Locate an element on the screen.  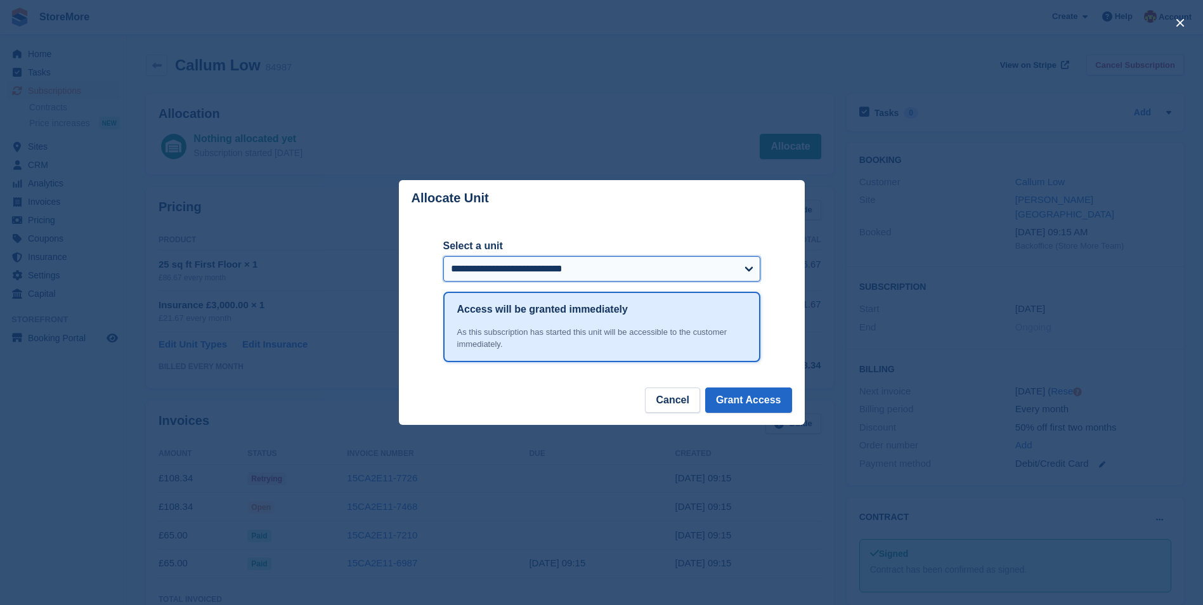
h1: Access will be granted immediately is located at coordinates (542, 309).